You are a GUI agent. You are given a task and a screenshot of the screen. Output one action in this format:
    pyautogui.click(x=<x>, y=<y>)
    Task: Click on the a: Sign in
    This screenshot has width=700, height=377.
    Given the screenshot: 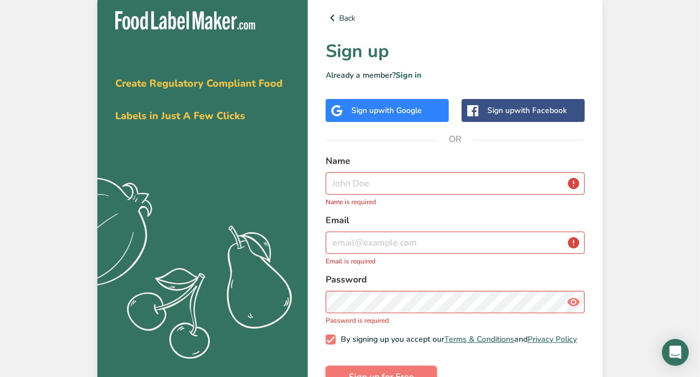 What is the action you would take?
    pyautogui.click(x=408, y=75)
    